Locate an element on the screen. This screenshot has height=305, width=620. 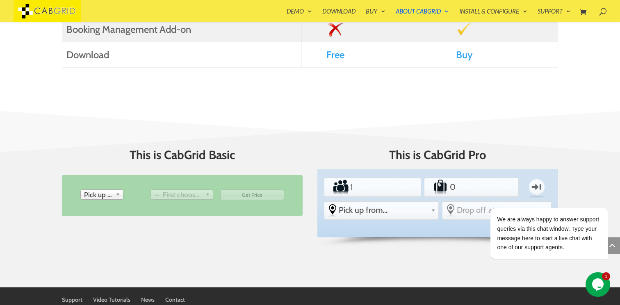
a: Download is located at coordinates (339, 15).